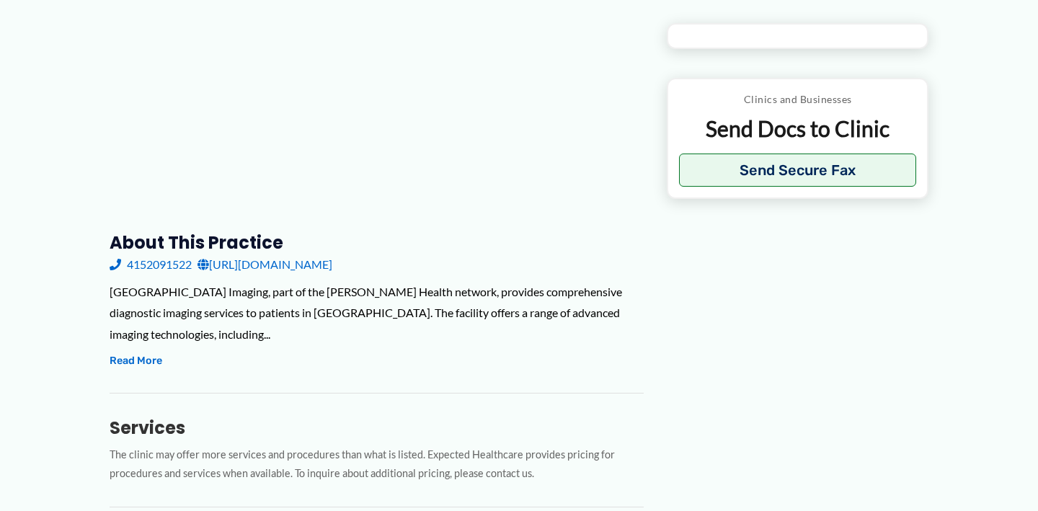 This screenshot has width=1038, height=511. I want to click on h3: Services, so click(376, 427).